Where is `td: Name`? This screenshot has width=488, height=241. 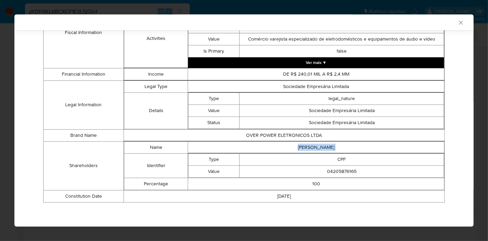 td: Name is located at coordinates (156, 147).